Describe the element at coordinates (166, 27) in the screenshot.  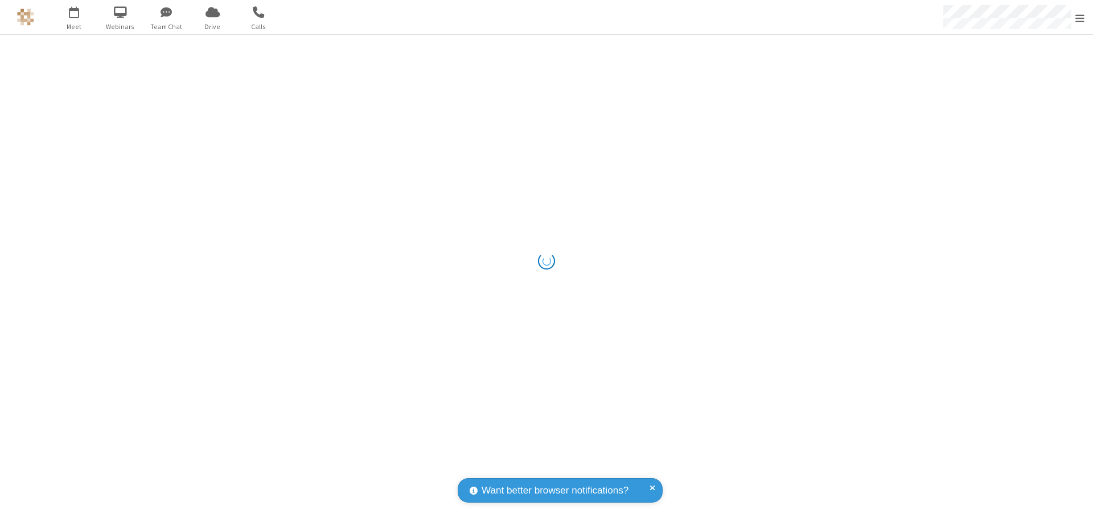
I see `span: Team Chat` at that location.